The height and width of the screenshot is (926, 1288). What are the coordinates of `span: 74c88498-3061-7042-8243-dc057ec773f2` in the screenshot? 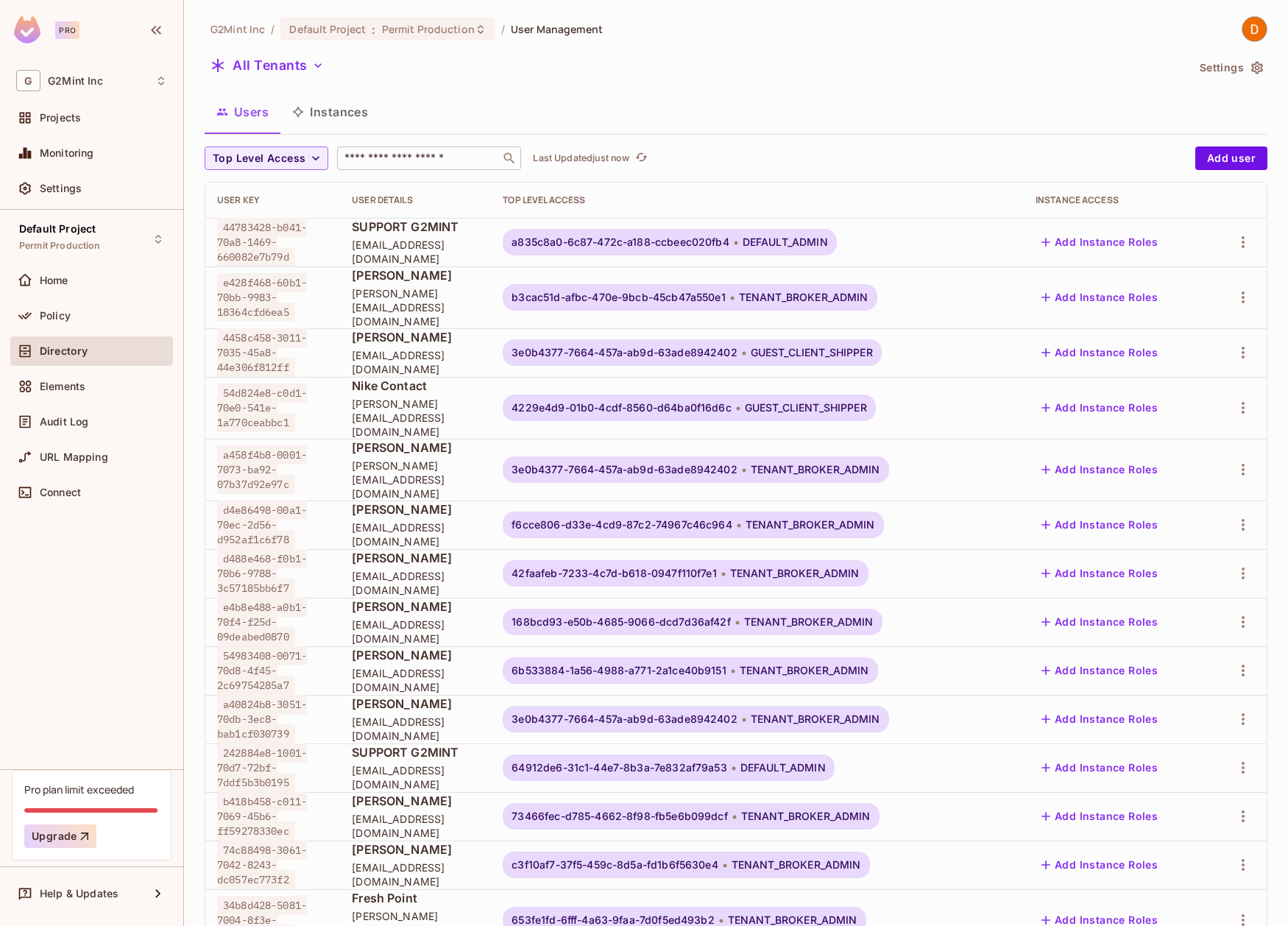 It's located at (262, 865).